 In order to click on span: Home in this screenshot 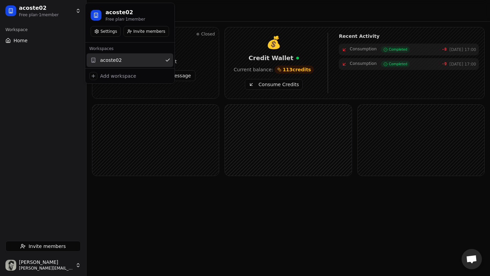, I will do `click(20, 41)`.